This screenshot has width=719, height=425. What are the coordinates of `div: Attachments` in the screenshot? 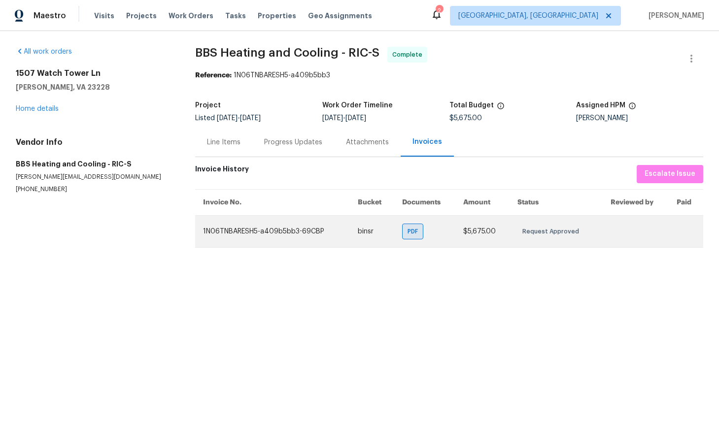 It's located at (367, 142).